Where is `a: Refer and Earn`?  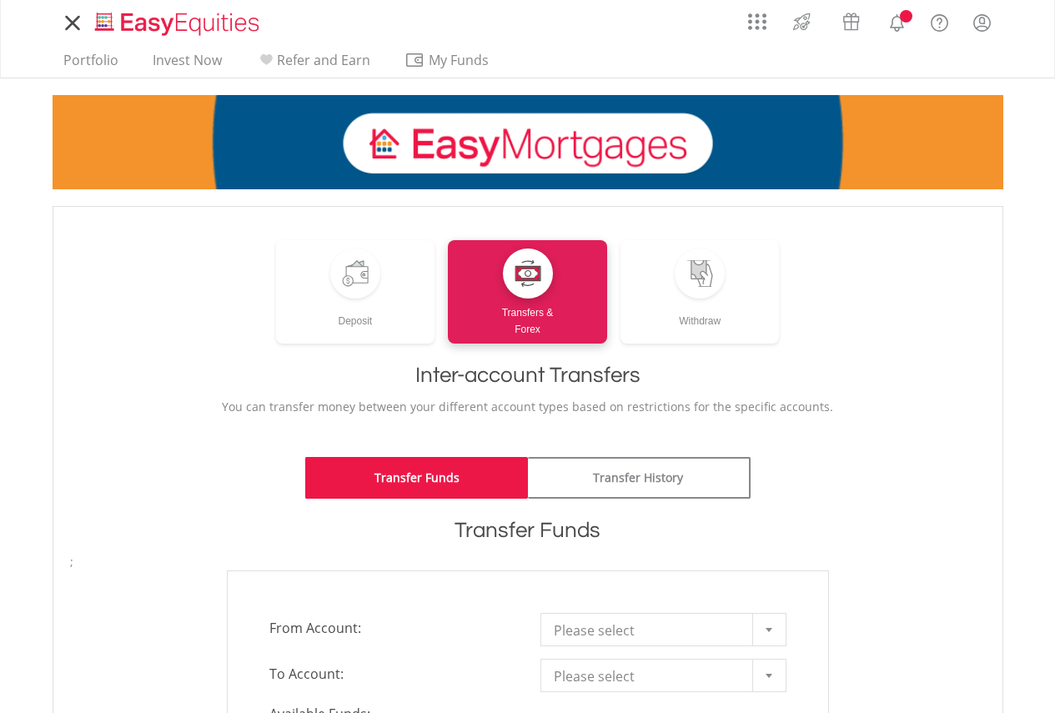
a: Refer and Earn is located at coordinates (313, 64).